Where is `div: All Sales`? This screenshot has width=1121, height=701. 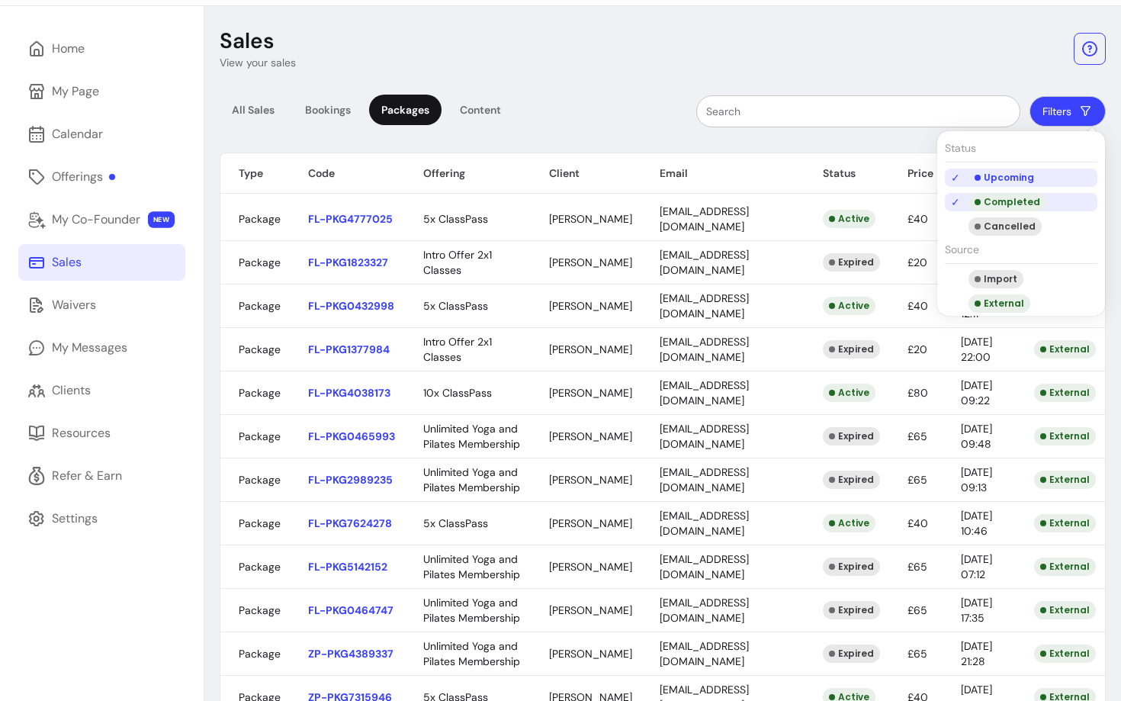
div: All Sales is located at coordinates (253, 110).